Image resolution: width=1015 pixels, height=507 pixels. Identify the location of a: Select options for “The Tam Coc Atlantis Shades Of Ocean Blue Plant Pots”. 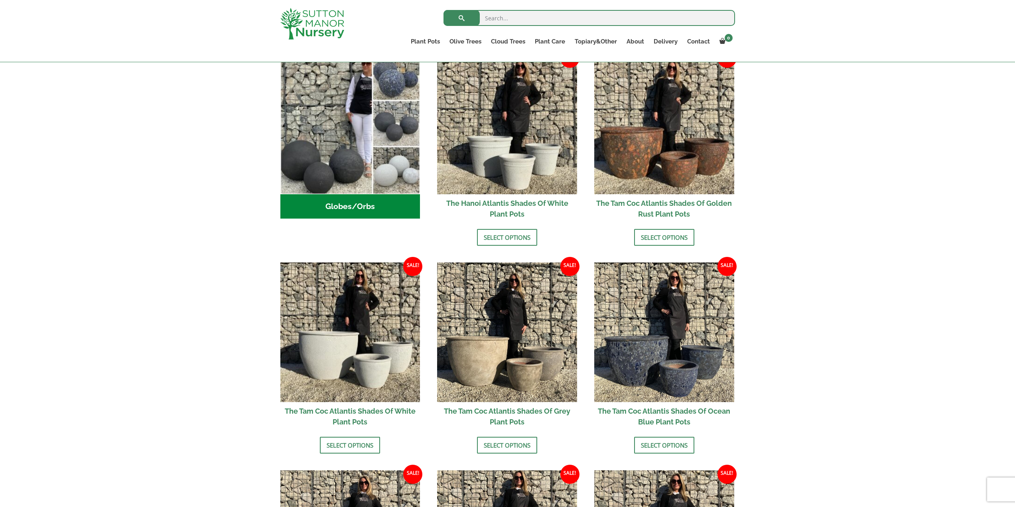
(664, 445).